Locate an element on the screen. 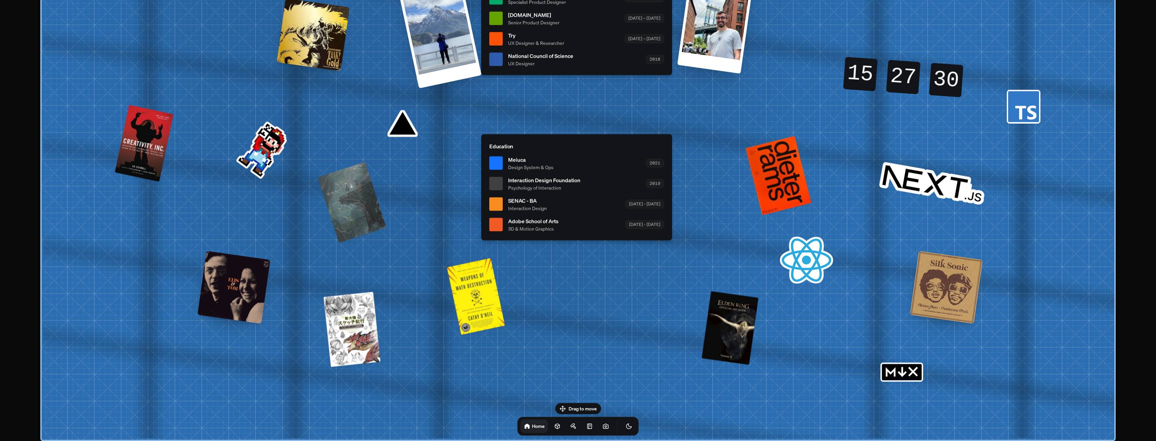 Image resolution: width=1156 pixels, height=441 pixels. div: 2019 is located at coordinates (655, 183).